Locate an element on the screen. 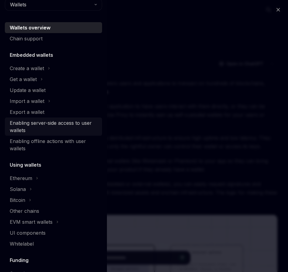 The image size is (288, 272). h5: Funding is located at coordinates (19, 260).